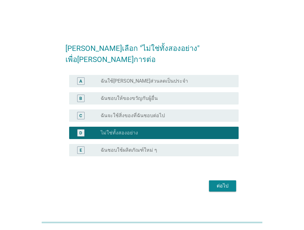 Image resolution: width=304 pixels, height=230 pixels. I want to click on button: ต่อไป, so click(223, 186).